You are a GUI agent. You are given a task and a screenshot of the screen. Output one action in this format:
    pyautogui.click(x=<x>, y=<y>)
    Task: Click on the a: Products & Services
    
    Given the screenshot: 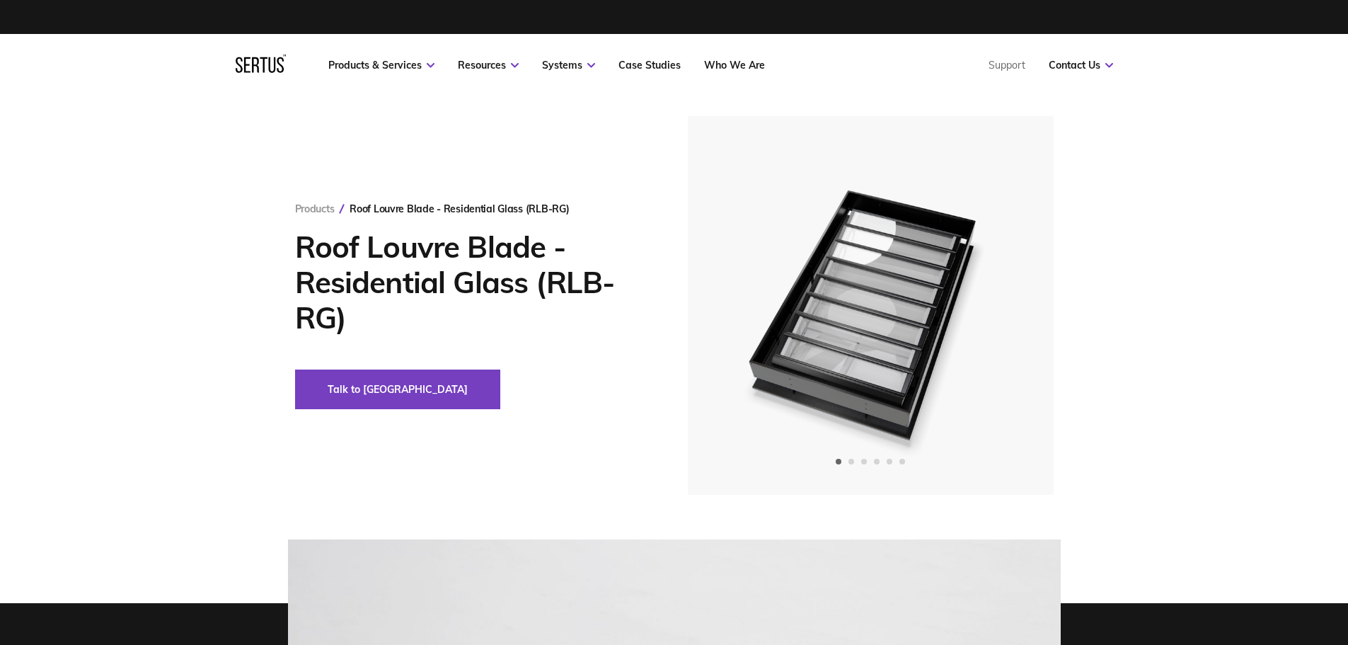 What is the action you would take?
    pyautogui.click(x=381, y=65)
    